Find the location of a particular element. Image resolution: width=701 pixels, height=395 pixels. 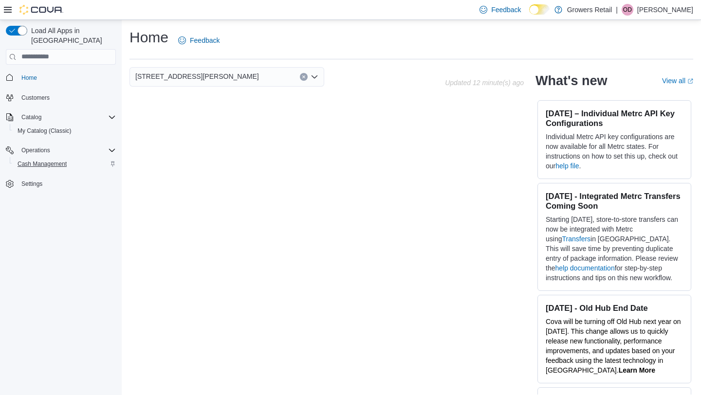

a: Cash Management is located at coordinates (42, 164).